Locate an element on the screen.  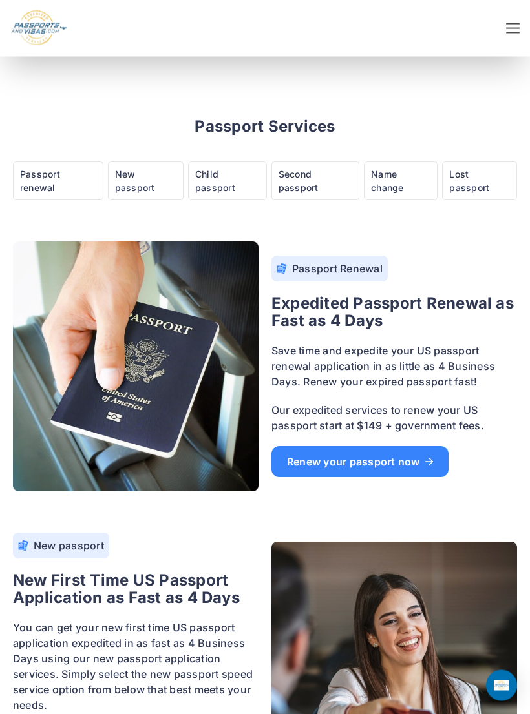
a: Lost passport is located at coordinates (479, 181).